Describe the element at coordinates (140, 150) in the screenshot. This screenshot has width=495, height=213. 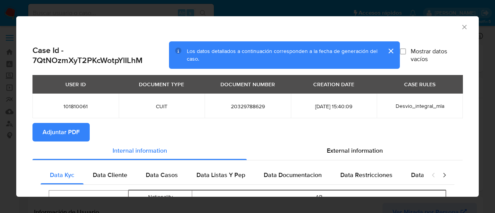
I see `span: Internal information` at that location.